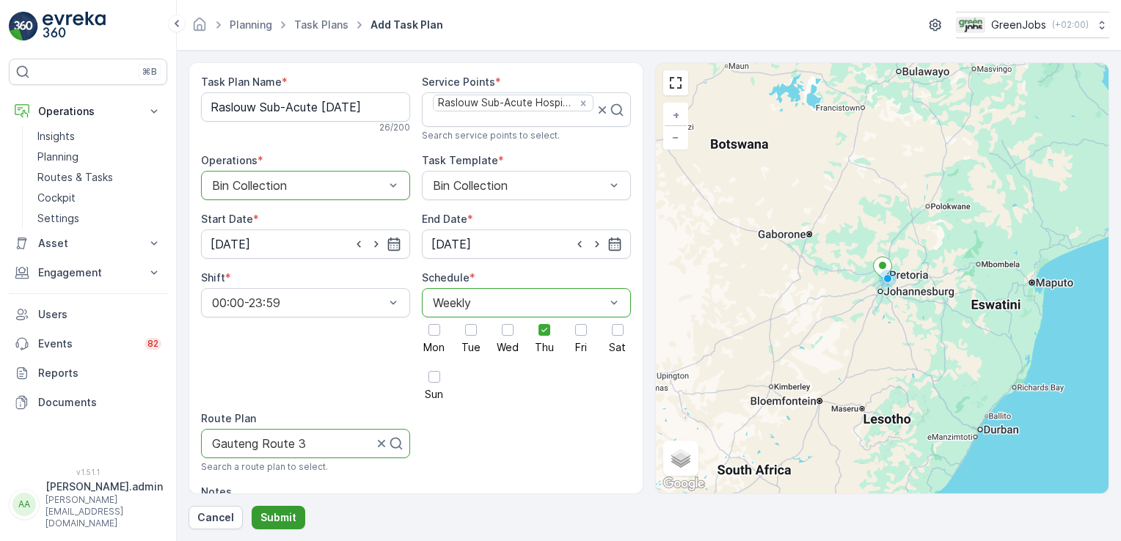  What do you see at coordinates (583, 103) in the screenshot?
I see `div: Remove Raslouw Sub-Acute Hospital` at bounding box center [583, 103].